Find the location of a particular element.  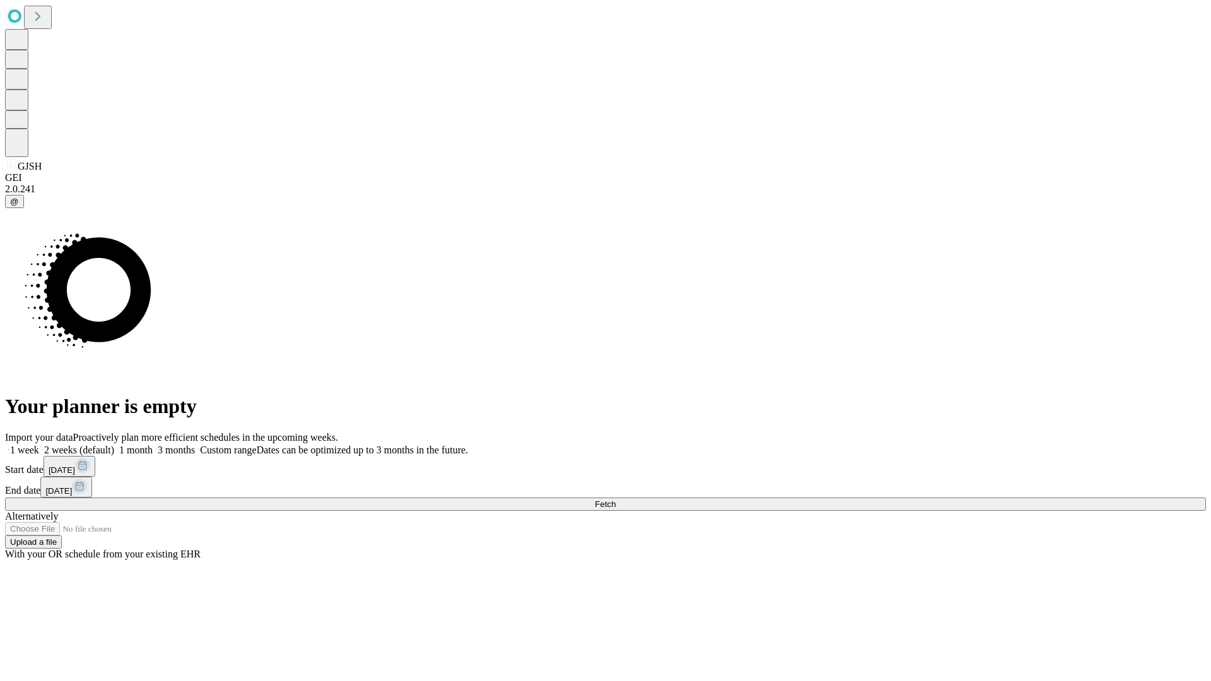

span: Custom range is located at coordinates (228, 450).